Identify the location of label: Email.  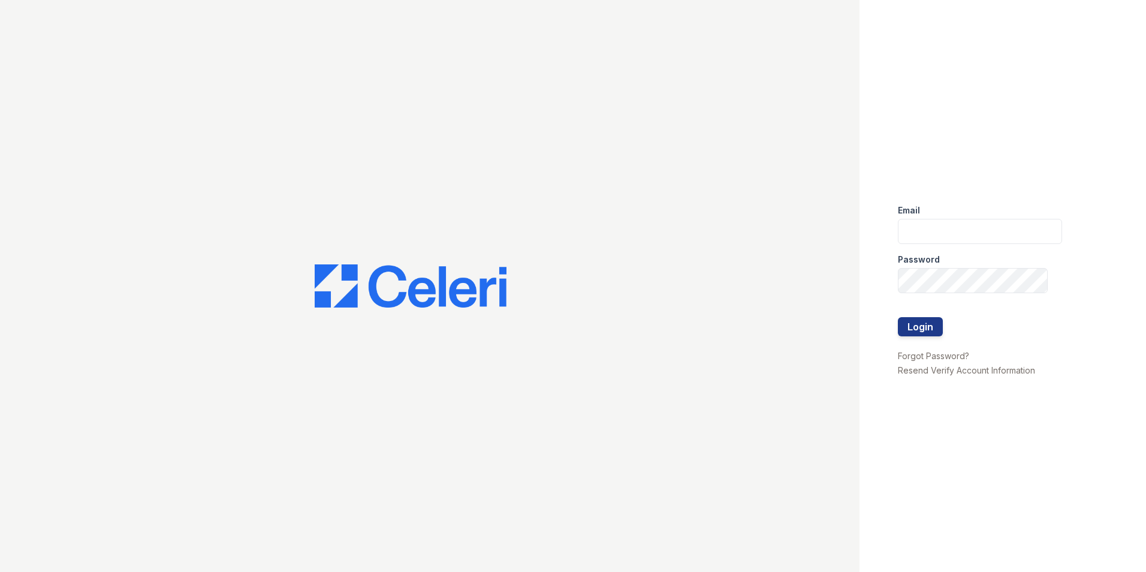
(909, 210).